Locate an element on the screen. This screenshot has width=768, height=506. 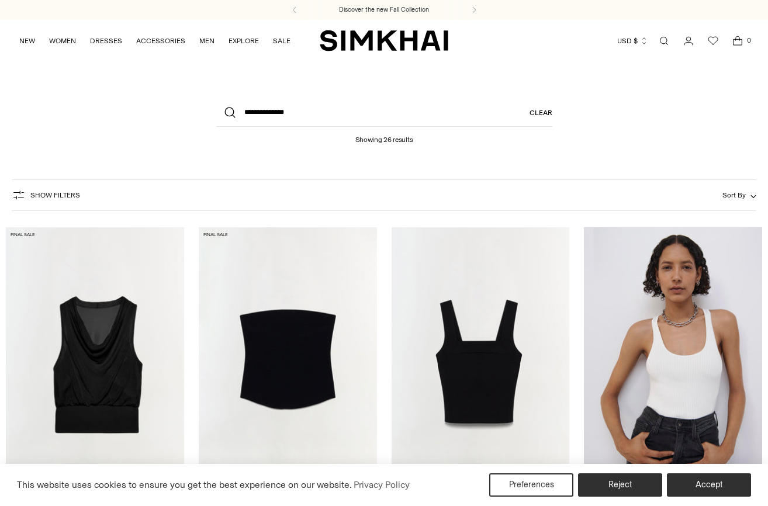
button: Show Filters is located at coordinates (46, 195).